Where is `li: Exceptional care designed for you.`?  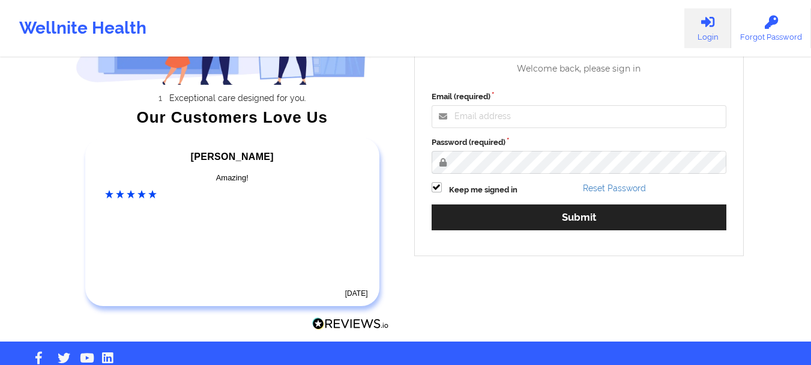 li: Exceptional care designed for you. is located at coordinates (238, 98).